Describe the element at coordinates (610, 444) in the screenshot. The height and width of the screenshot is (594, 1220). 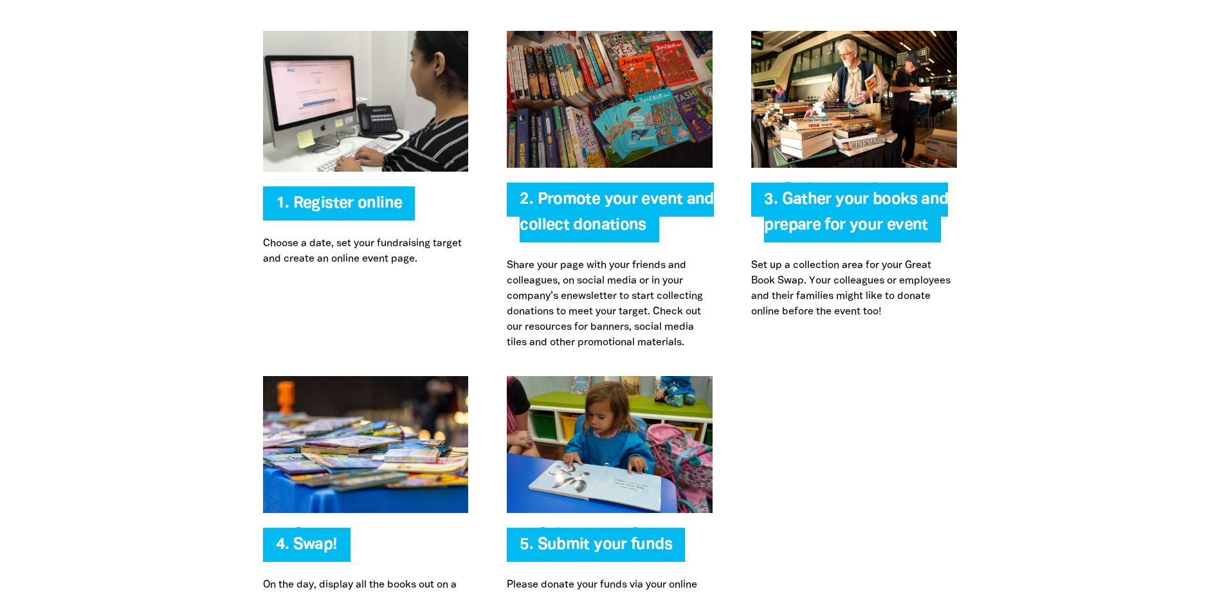
I see `img: Submit your funds` at that location.